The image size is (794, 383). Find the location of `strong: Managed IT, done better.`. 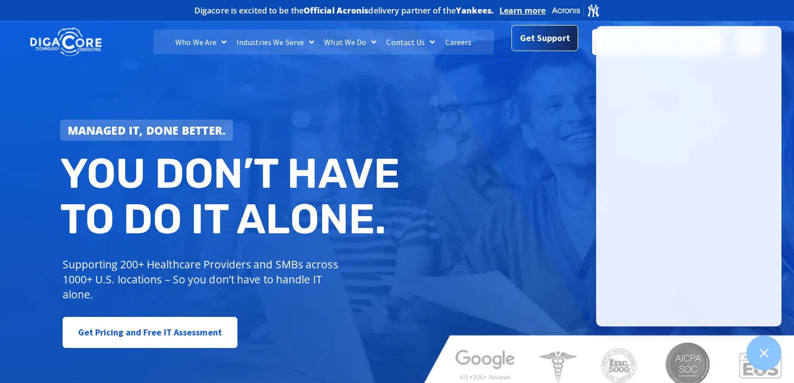

strong: Managed IT, done better. is located at coordinates (147, 130).